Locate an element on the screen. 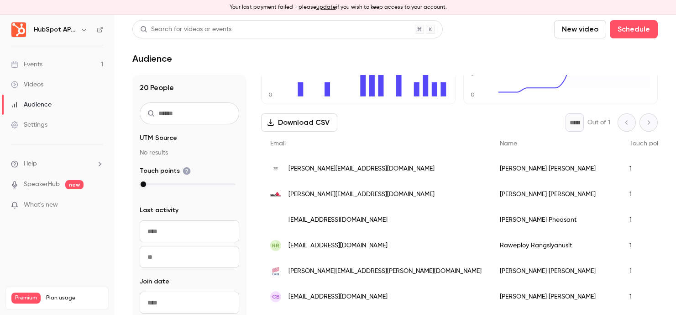 This screenshot has height=315, width=676. img: HubSpot APAC is located at coordinates (19, 30).